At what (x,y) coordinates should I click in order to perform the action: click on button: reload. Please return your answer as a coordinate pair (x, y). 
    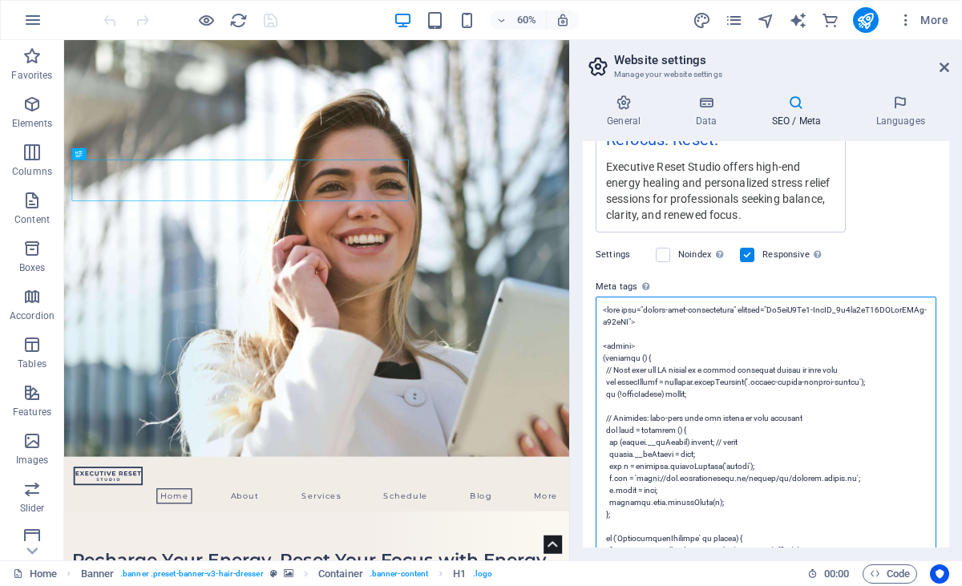
    Looking at the image, I should click on (238, 20).